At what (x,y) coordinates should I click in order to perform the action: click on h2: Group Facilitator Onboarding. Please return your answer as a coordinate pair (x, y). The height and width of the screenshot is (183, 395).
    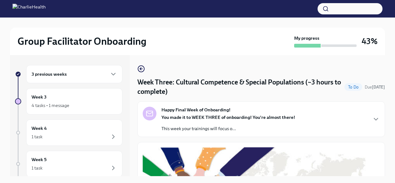
    Looking at the image, I should click on (82, 41).